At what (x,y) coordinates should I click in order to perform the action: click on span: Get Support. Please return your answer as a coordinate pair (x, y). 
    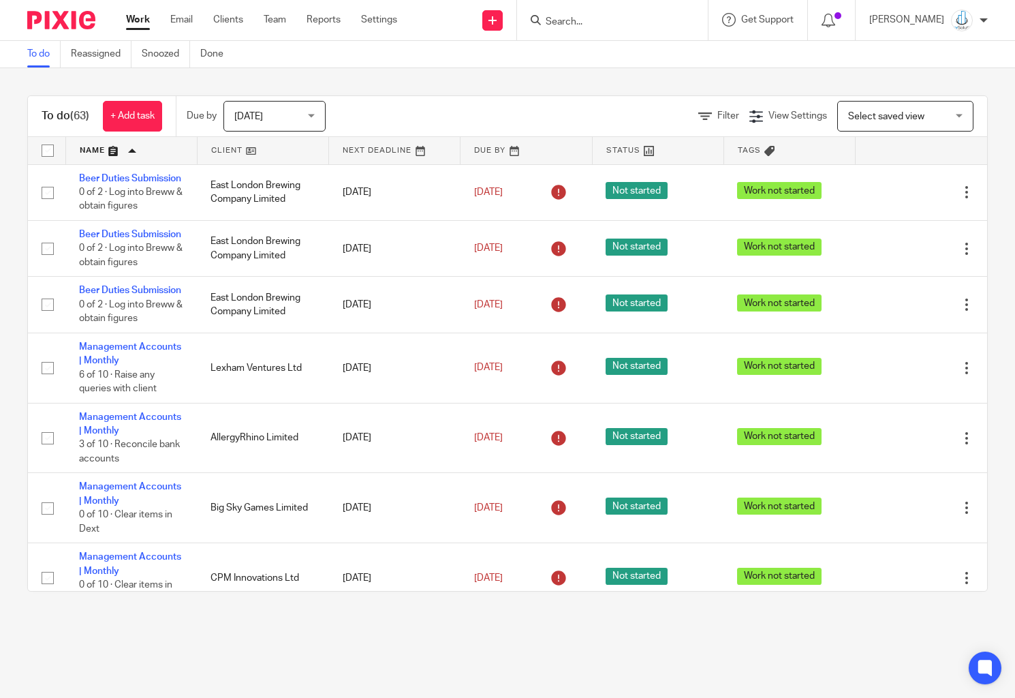
    Looking at the image, I should click on (767, 20).